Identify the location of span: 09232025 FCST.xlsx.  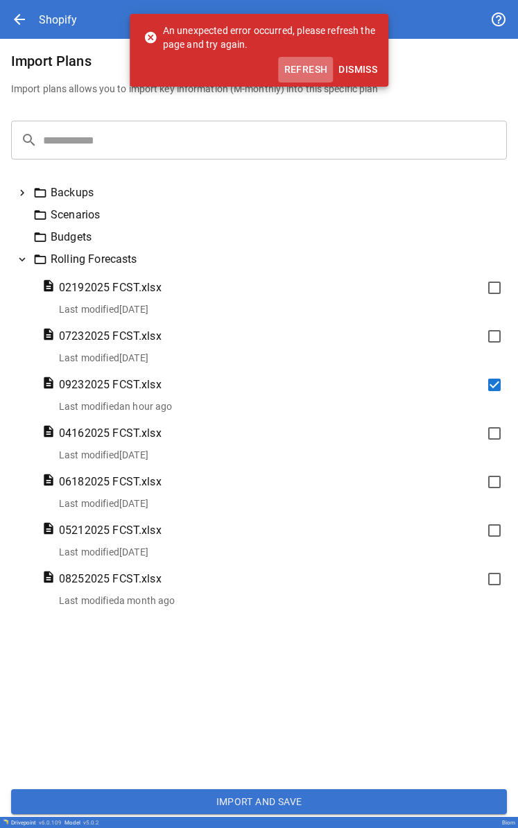
(110, 385).